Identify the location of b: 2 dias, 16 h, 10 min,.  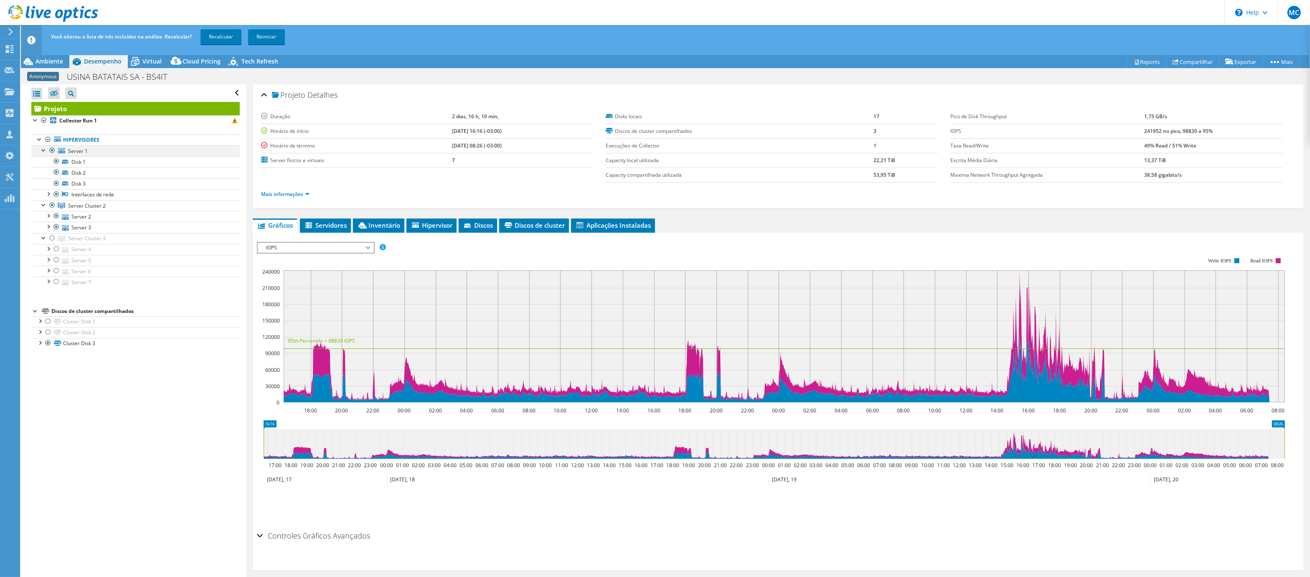
(475, 116).